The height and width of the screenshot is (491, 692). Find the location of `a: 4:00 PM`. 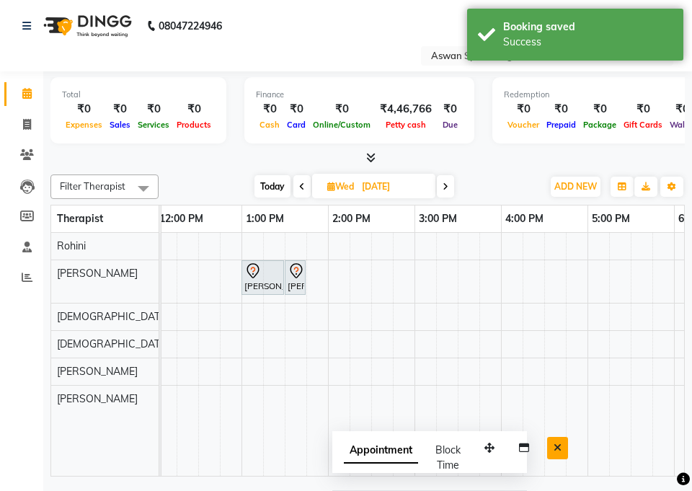

a: 4:00 PM is located at coordinates (524, 218).